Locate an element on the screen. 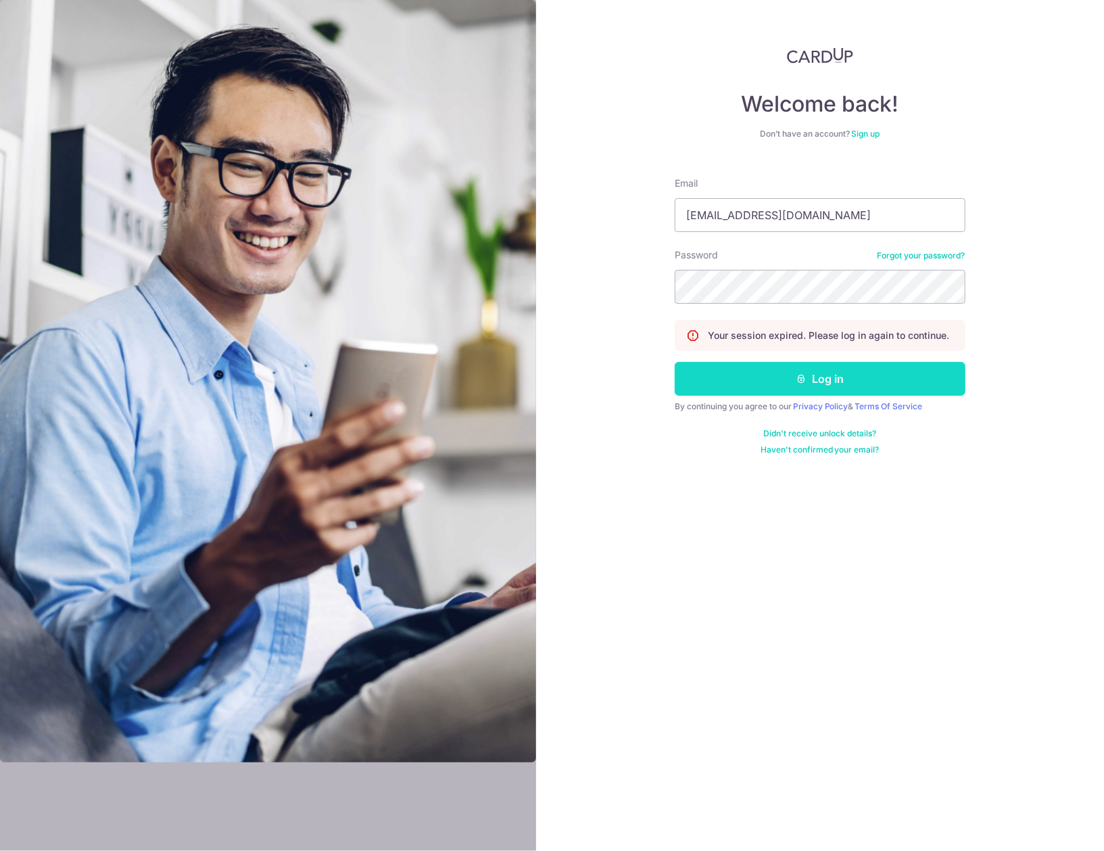  a: Forgot your password? is located at coordinates (922, 256).